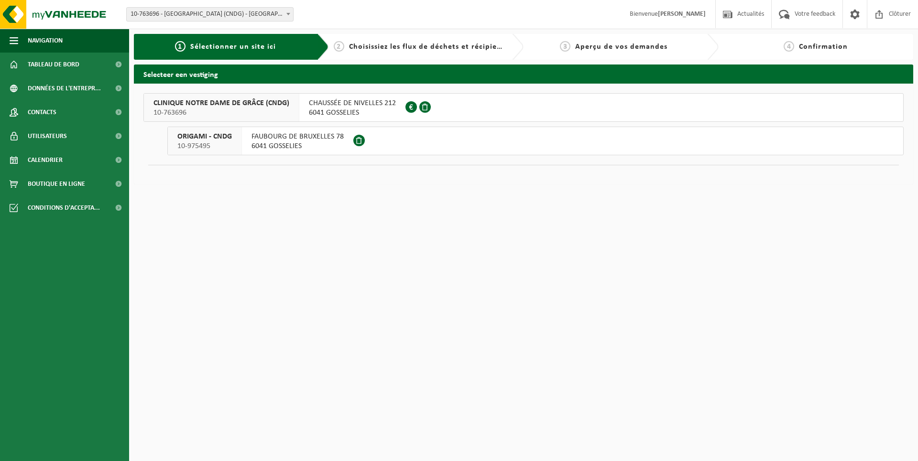 This screenshot has width=918, height=461. What do you see at coordinates (64, 208) in the screenshot?
I see `span: Conditions d'accepta...` at bounding box center [64, 208].